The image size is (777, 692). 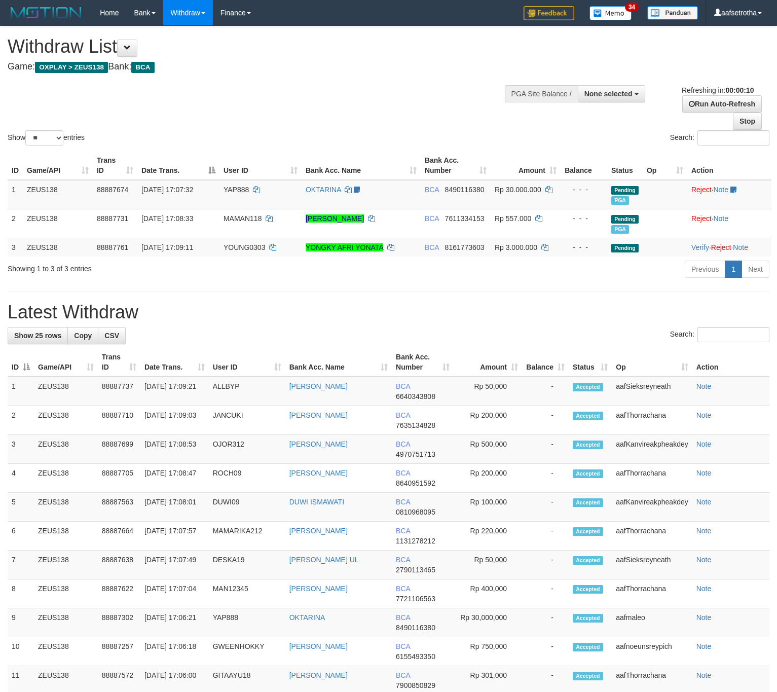 What do you see at coordinates (323, 190) in the screenshot?
I see `a: OKTARINA` at bounding box center [323, 190].